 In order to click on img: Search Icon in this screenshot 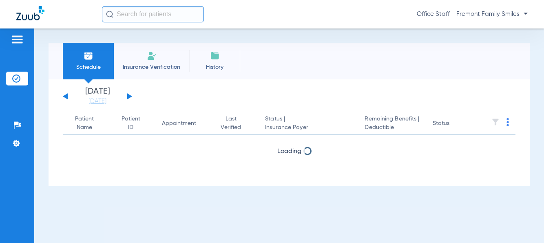, I will do `click(110, 14)`.